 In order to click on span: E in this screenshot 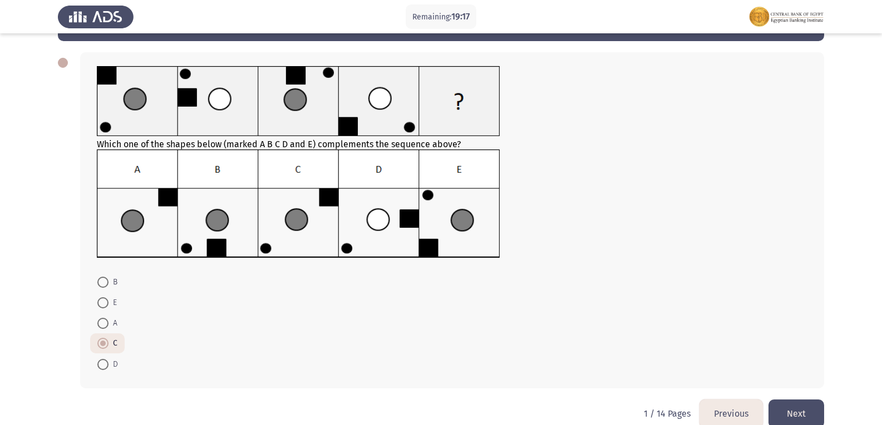, I will do `click(112, 303)`.